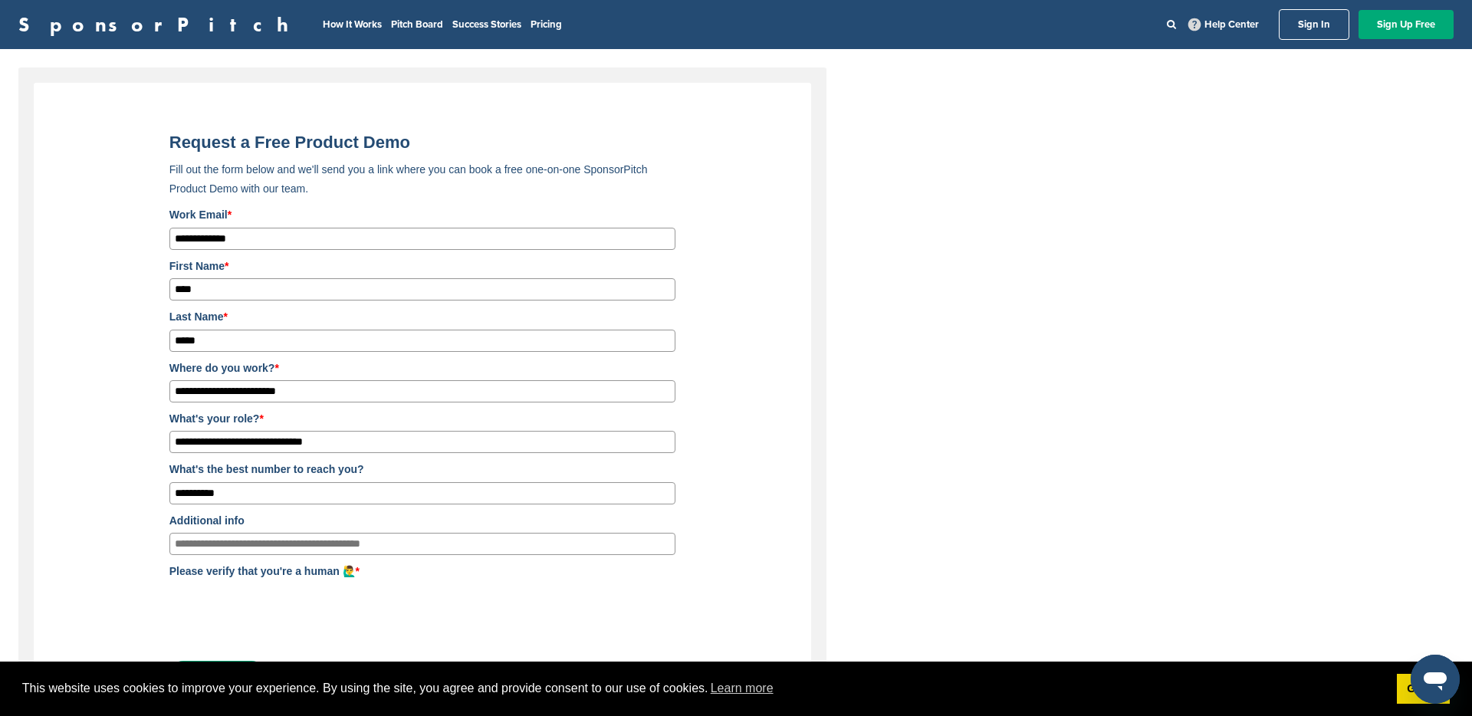  Describe the element at coordinates (742, 688) in the screenshot. I see `a: learn more about cookies` at that location.